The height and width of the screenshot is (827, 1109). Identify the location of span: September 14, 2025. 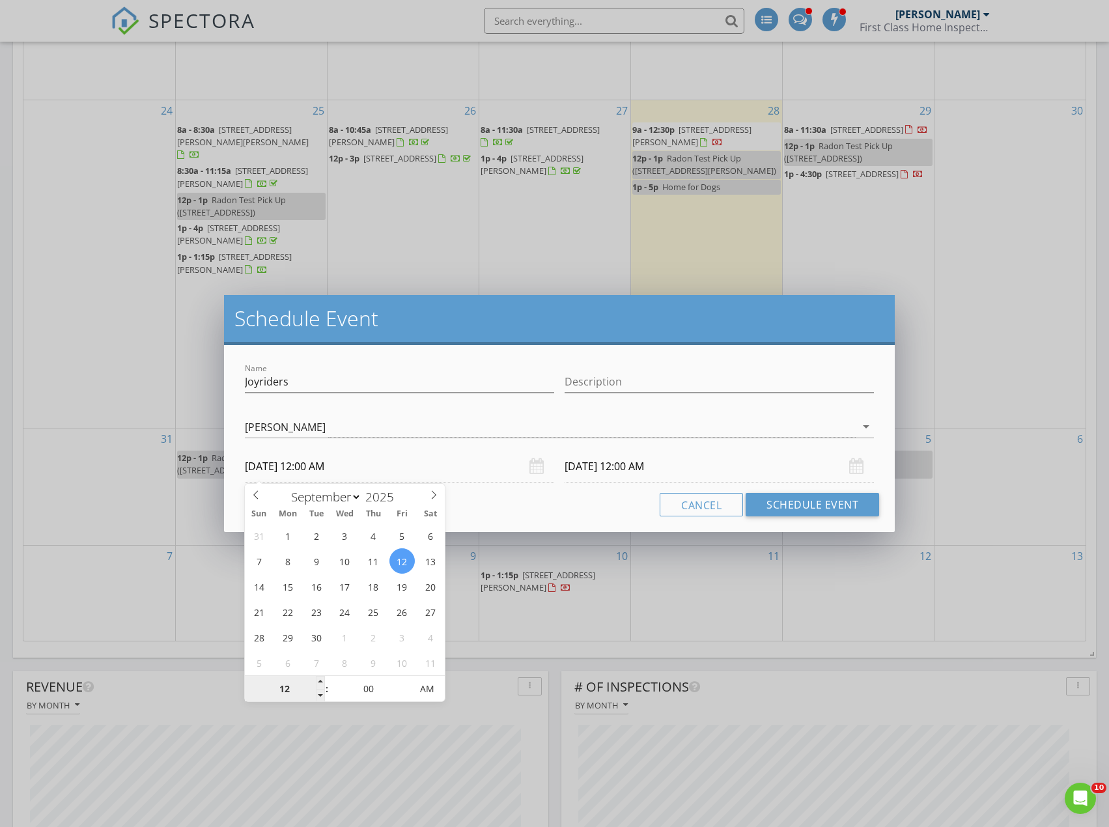
(259, 586).